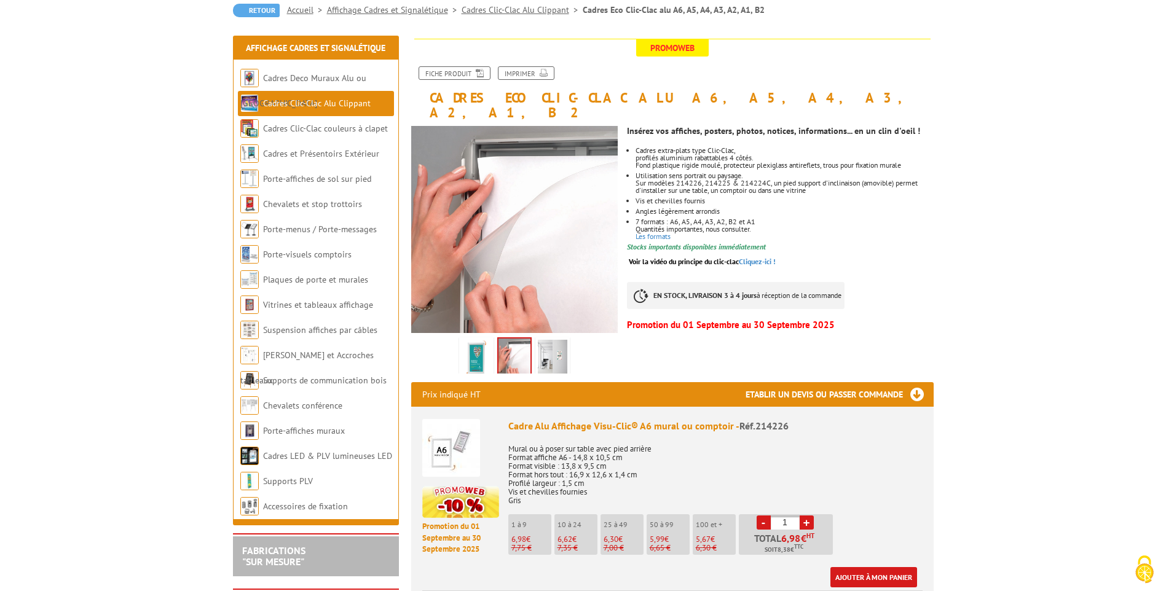 The width and height of the screenshot is (1166, 591). Describe the element at coordinates (553, 359) in the screenshot. I see `img: cadre_clic_clac_214226.jpg` at that location.